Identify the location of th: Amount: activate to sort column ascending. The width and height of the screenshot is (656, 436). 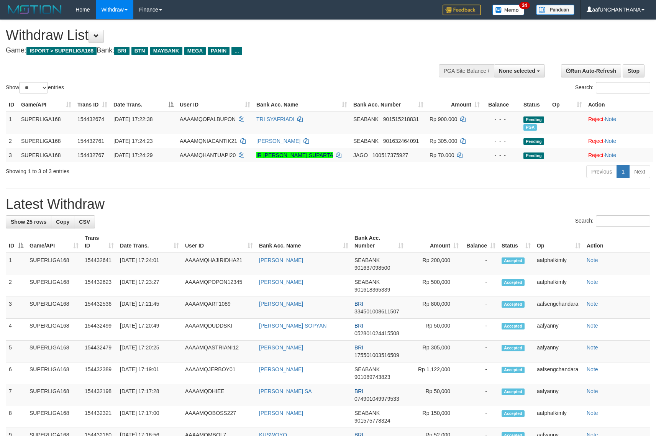
(454, 105).